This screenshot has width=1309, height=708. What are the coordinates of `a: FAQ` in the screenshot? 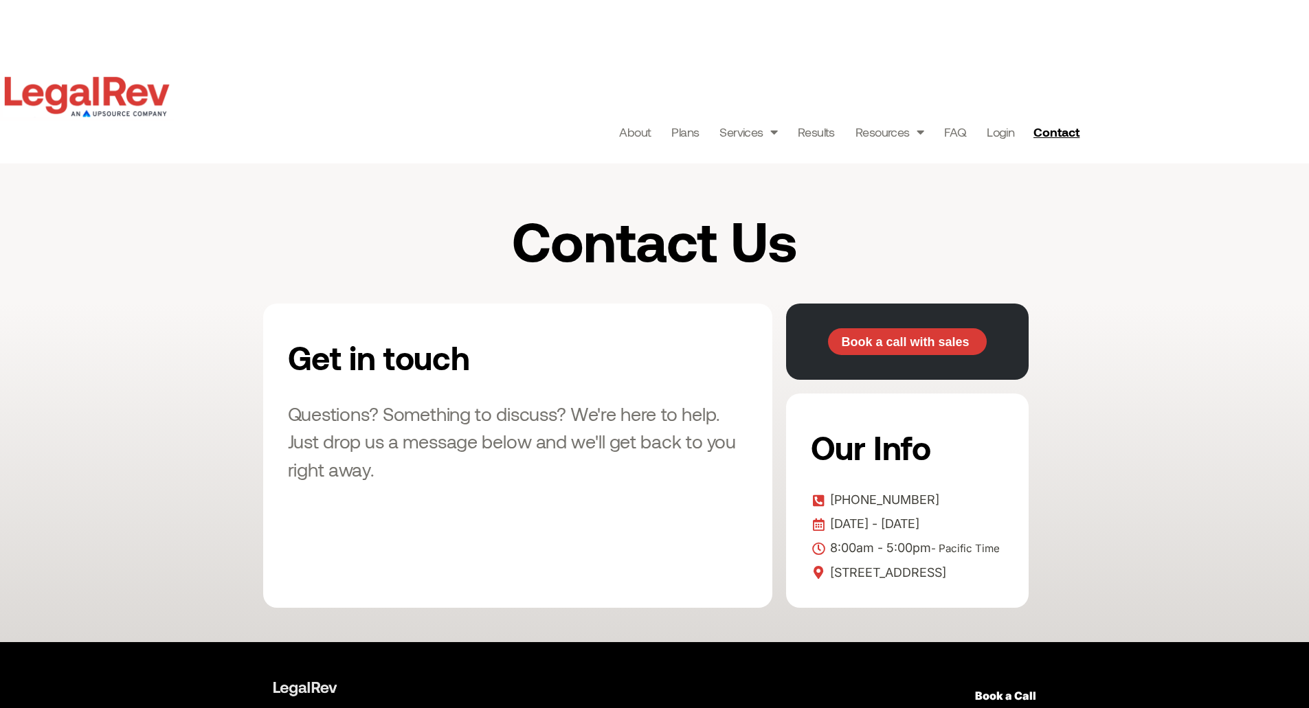 It's located at (955, 132).